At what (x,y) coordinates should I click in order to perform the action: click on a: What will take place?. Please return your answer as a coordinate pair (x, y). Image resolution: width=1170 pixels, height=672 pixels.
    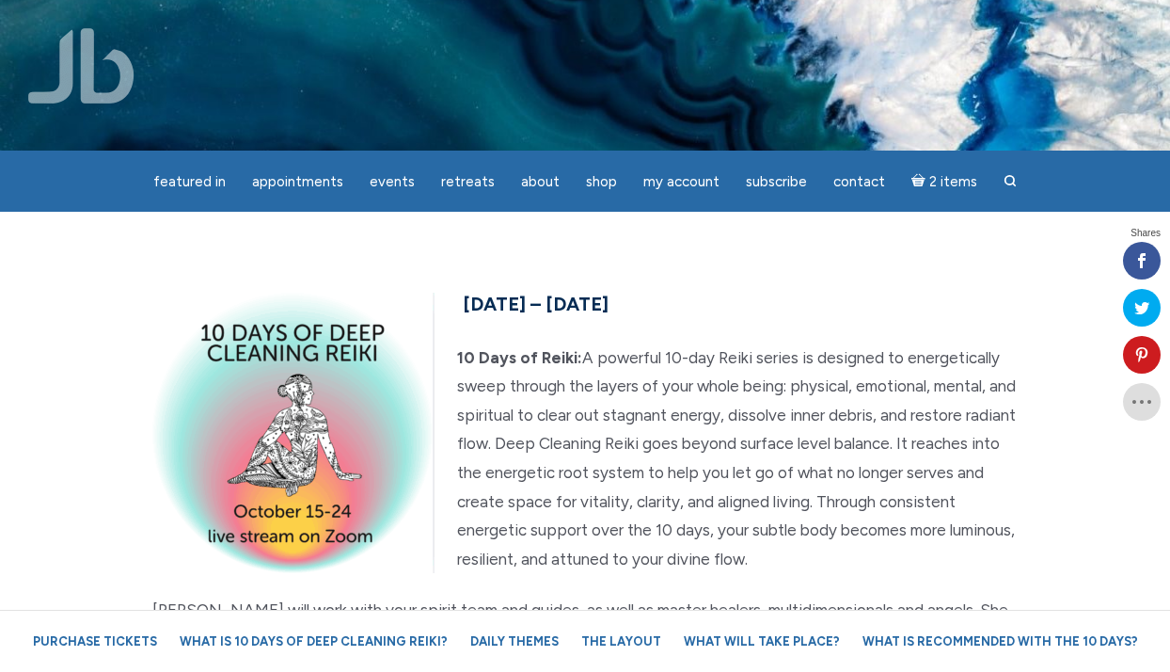
    Looking at the image, I should click on (762, 640).